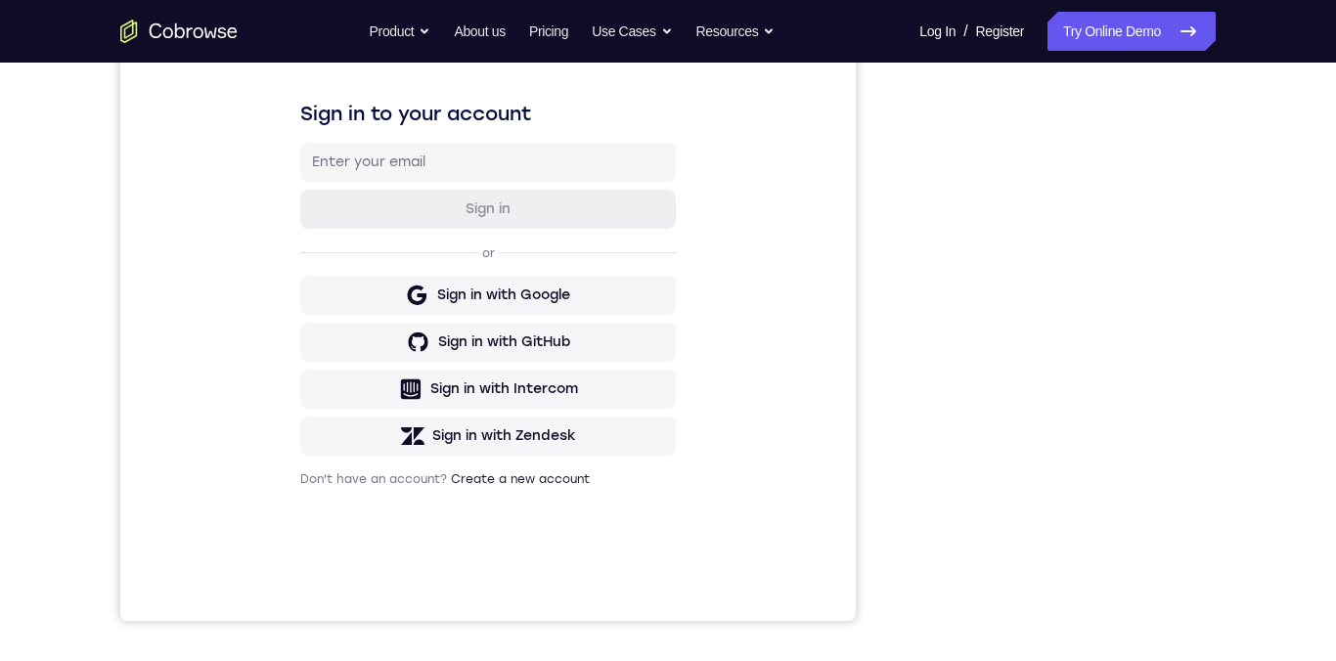 Image resolution: width=1336 pixels, height=661 pixels. What do you see at coordinates (368, 197) in the screenshot?
I see `input: Enter your email` at bounding box center [368, 197].